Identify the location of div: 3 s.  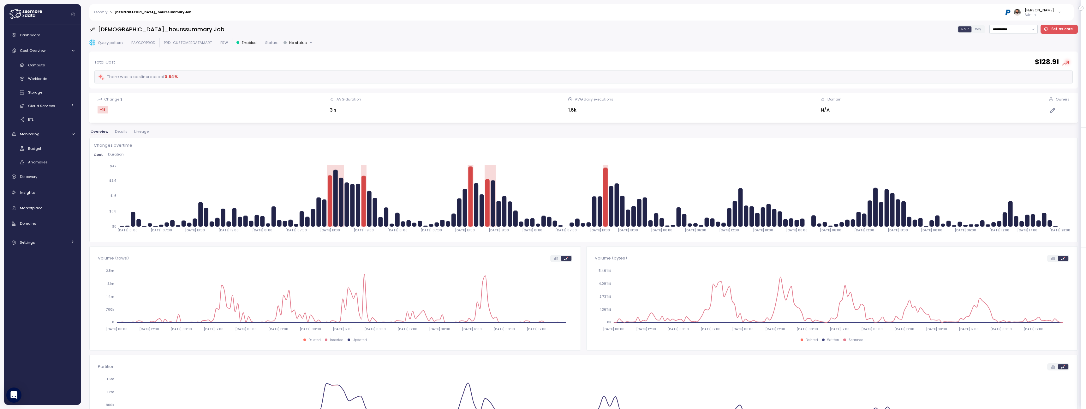
(345, 110).